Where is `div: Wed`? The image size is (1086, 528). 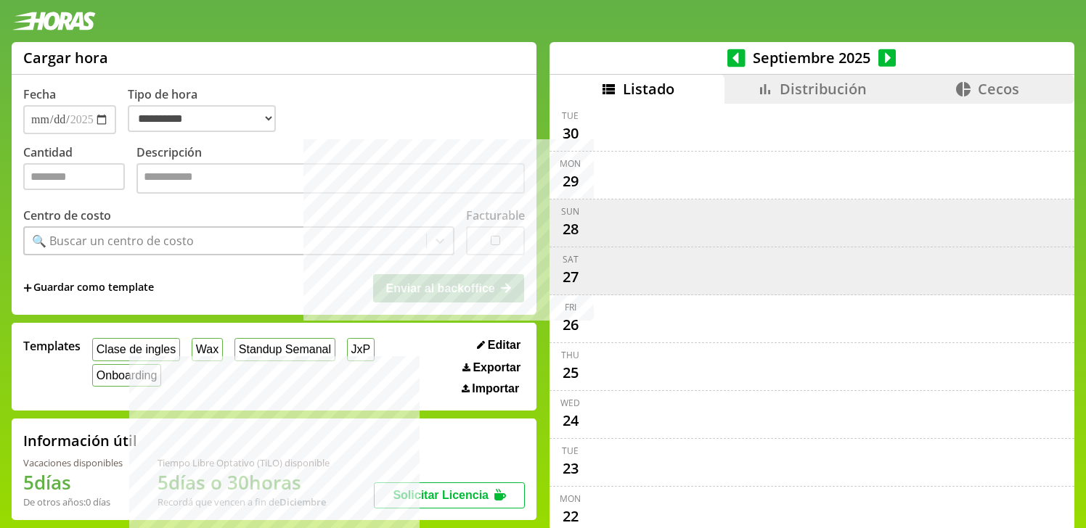
div: Wed is located at coordinates (570, 403).